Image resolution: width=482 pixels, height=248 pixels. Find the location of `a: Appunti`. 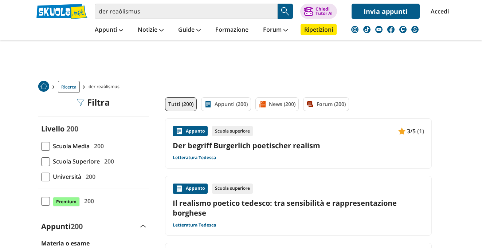

a: Appunti is located at coordinates (109, 30).